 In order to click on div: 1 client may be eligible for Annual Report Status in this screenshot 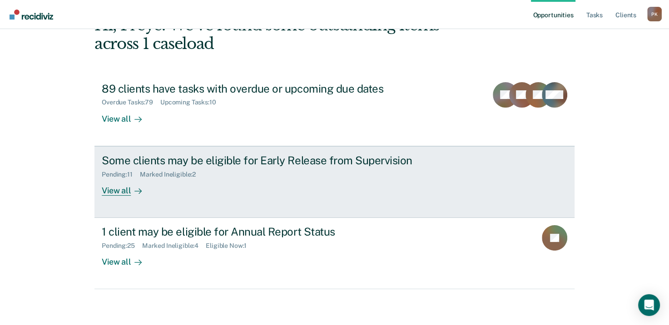, I will do `click(261, 232)`.